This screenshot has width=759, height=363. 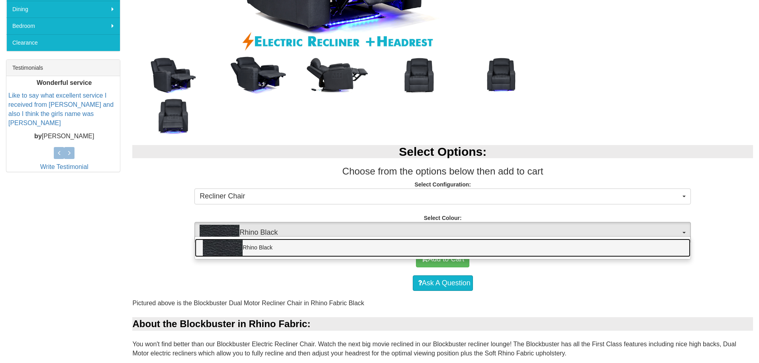 What do you see at coordinates (443, 197) in the screenshot?
I see `button: Recliner Chair` at bounding box center [443, 197].